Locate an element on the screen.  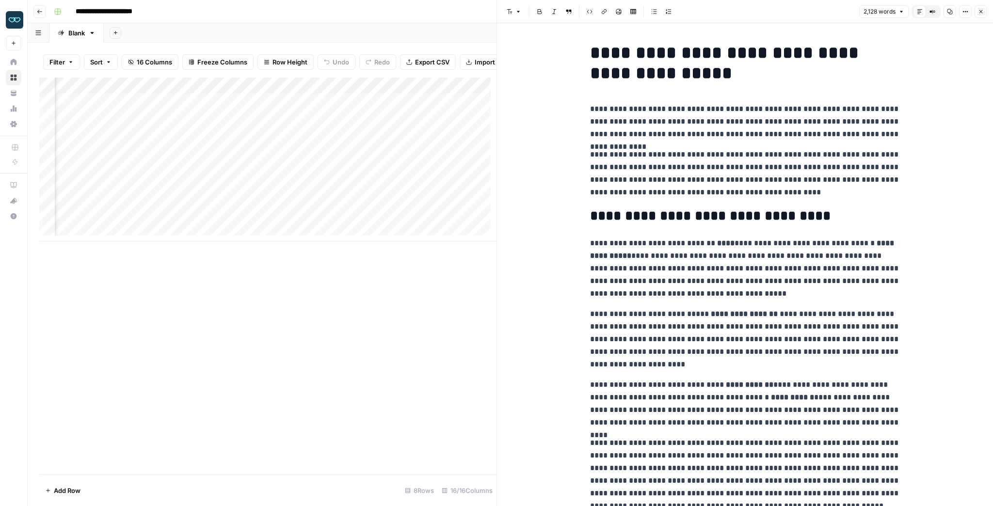
button: Row Height is located at coordinates (286, 62).